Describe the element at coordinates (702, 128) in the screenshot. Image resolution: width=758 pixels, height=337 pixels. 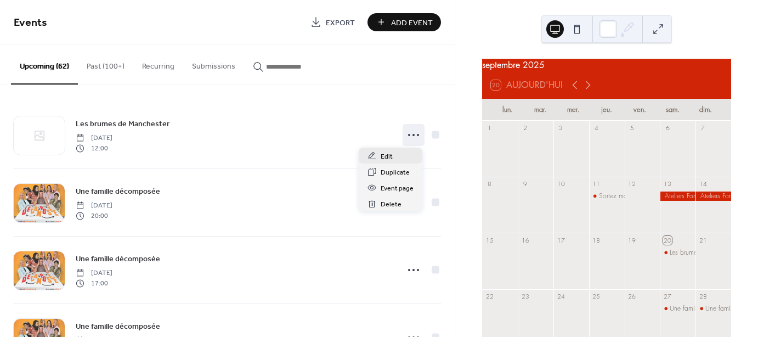
I see `div: 7` at that location.